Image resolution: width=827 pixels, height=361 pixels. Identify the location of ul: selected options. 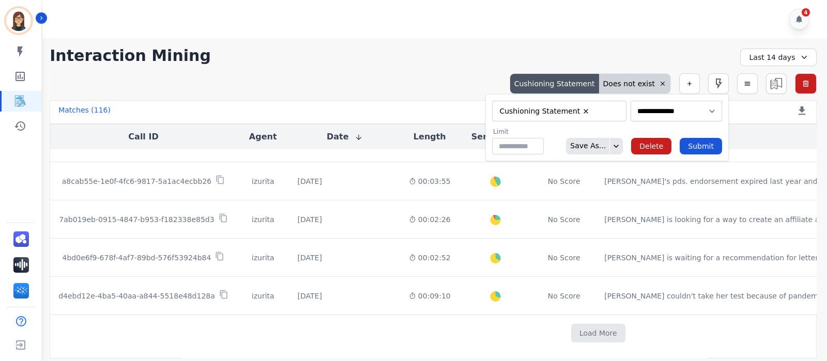
(557, 111).